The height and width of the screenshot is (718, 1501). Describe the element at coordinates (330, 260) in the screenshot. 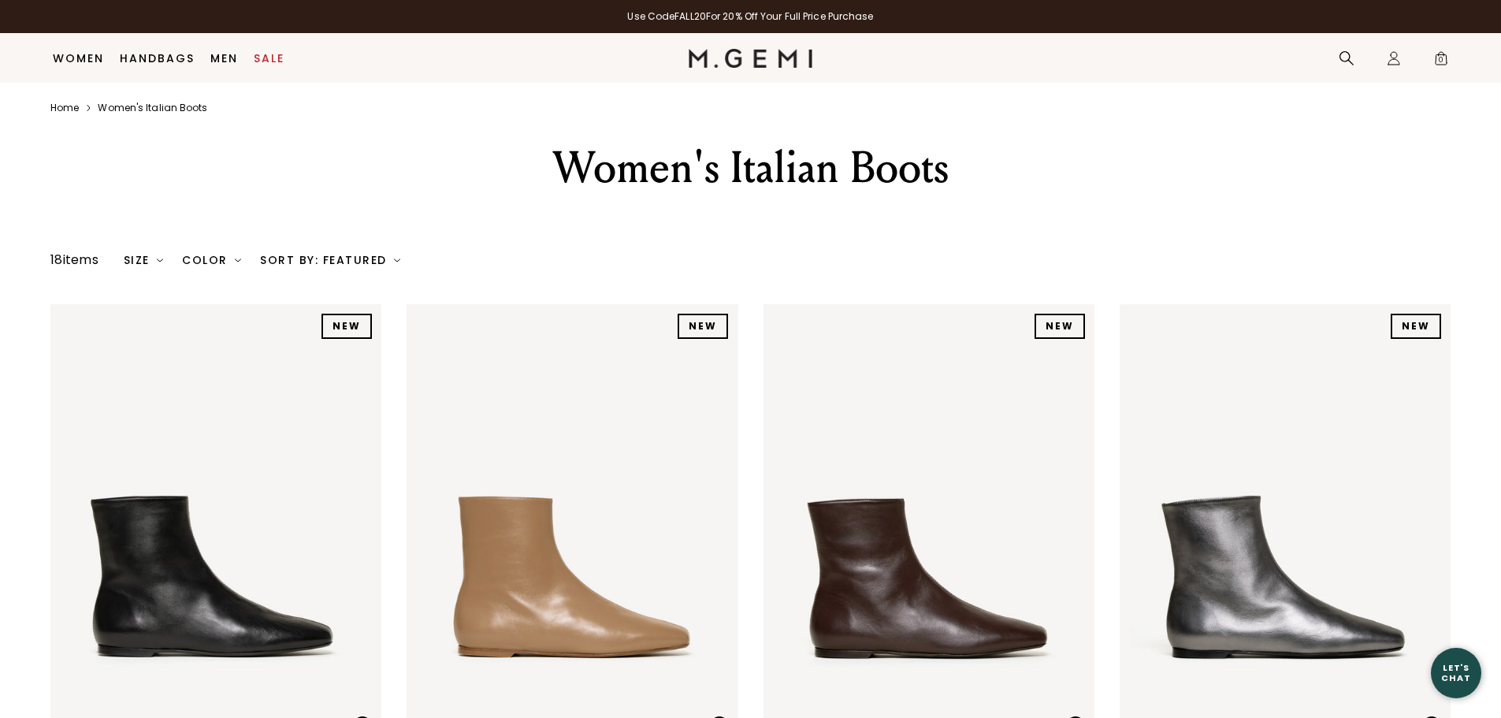

I see `div: Sort By: Featured` at that location.